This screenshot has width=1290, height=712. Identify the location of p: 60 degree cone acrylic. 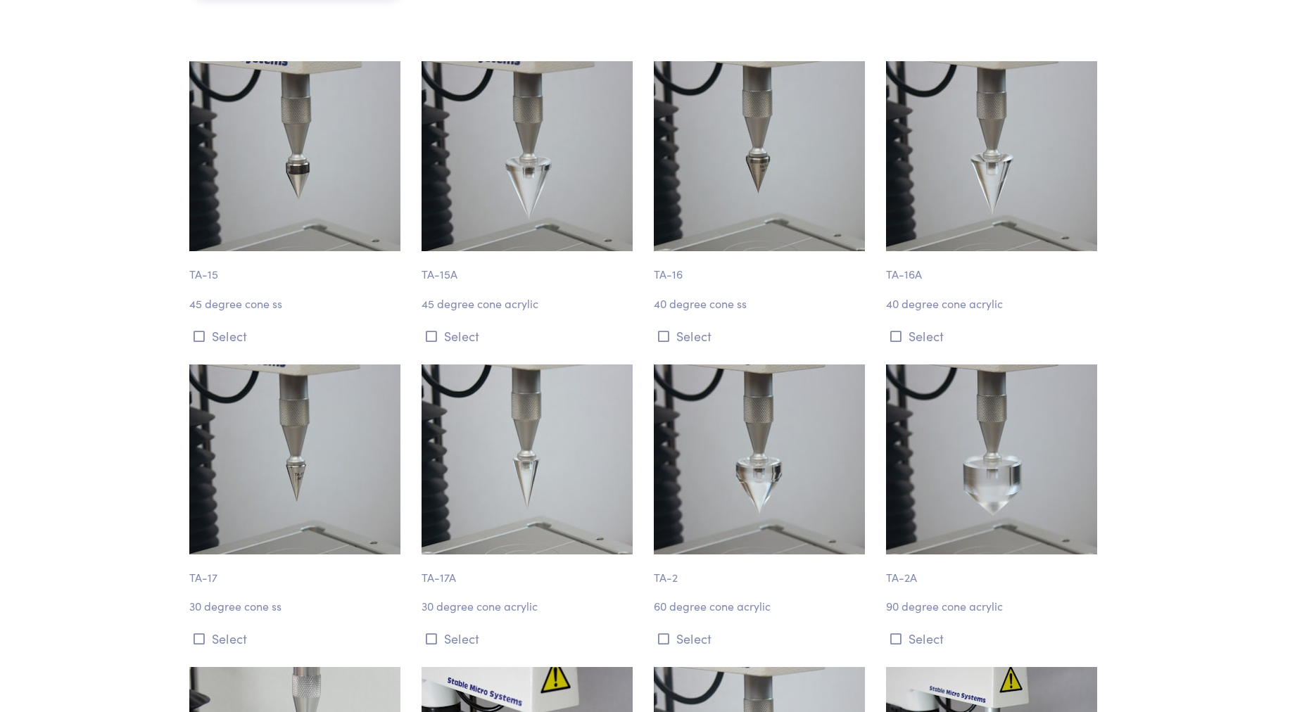
(762, 607).